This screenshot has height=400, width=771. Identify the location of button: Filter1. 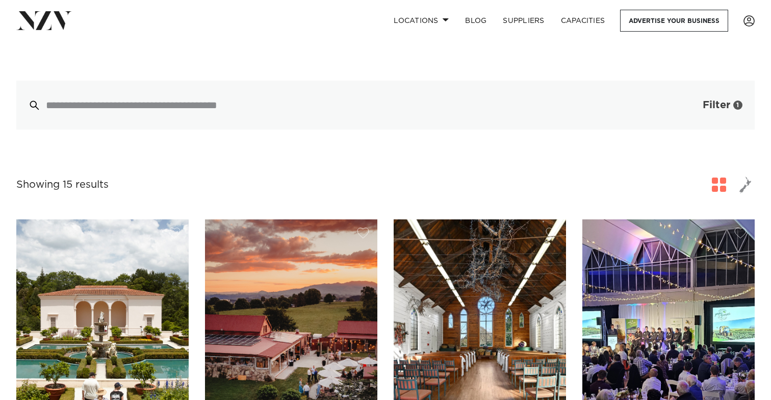
(713, 105).